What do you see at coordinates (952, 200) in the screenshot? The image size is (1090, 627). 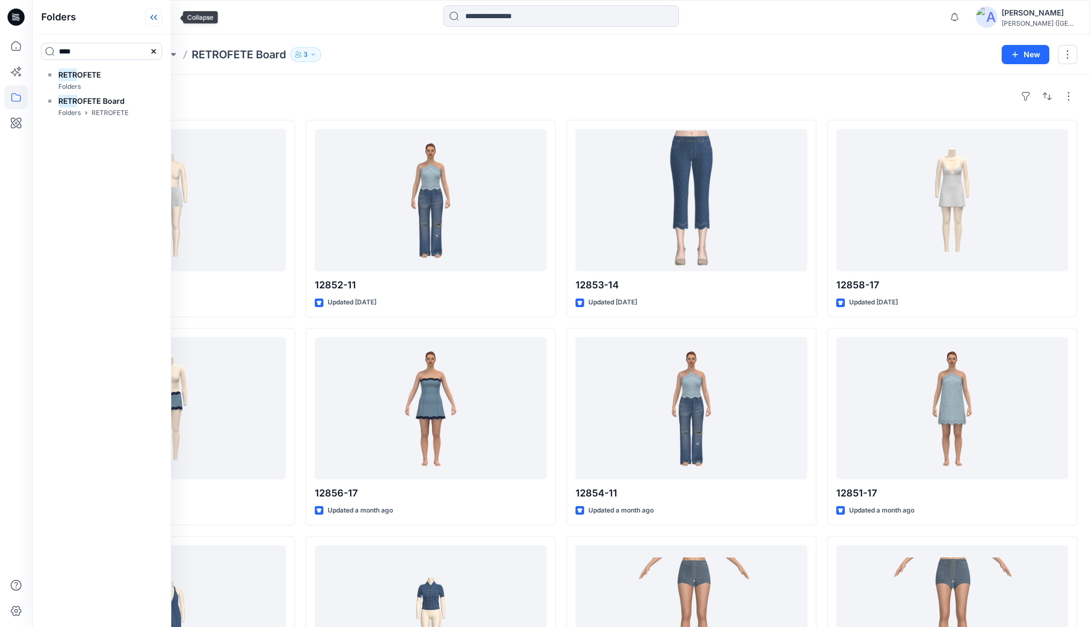 I see `a: 12858-17` at bounding box center [952, 200].